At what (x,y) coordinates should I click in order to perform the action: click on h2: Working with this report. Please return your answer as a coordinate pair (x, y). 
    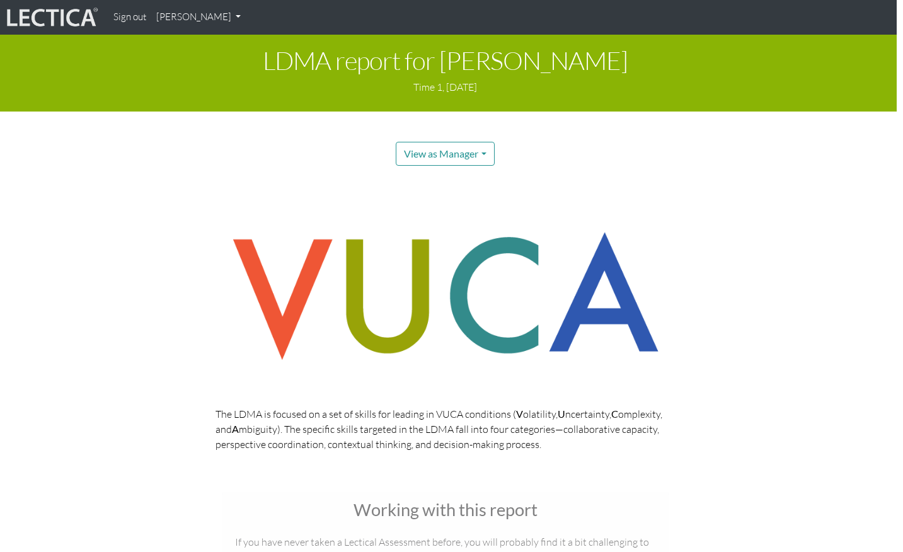
    Looking at the image, I should click on (446, 510).